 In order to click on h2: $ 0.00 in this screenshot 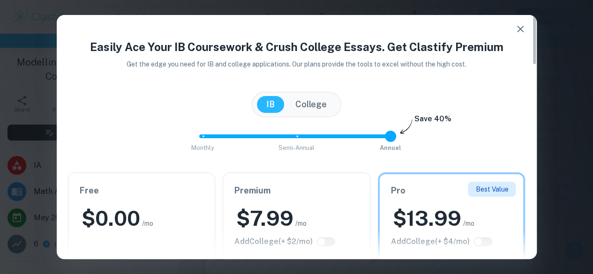, I will do `click(111, 219)`.